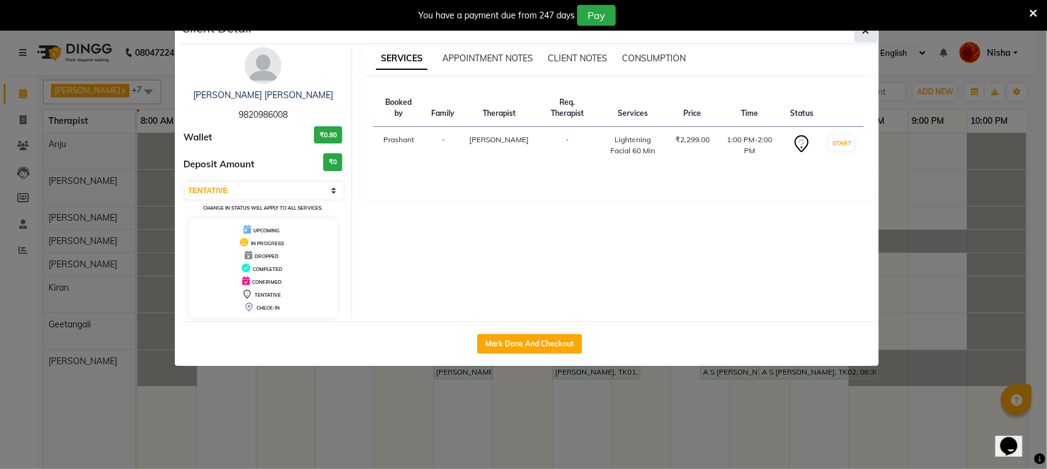  What do you see at coordinates (692, 108) in the screenshot?
I see `th: Price` at bounding box center [692, 108].